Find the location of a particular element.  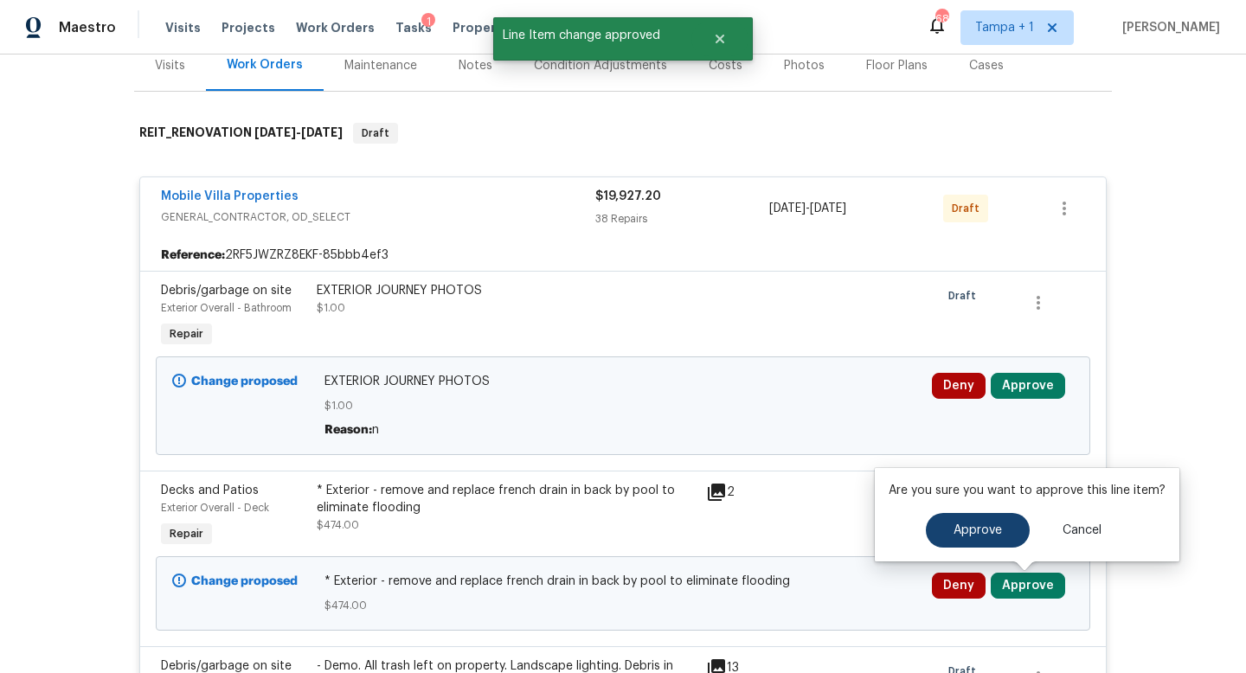

div: Visits is located at coordinates (170, 66).